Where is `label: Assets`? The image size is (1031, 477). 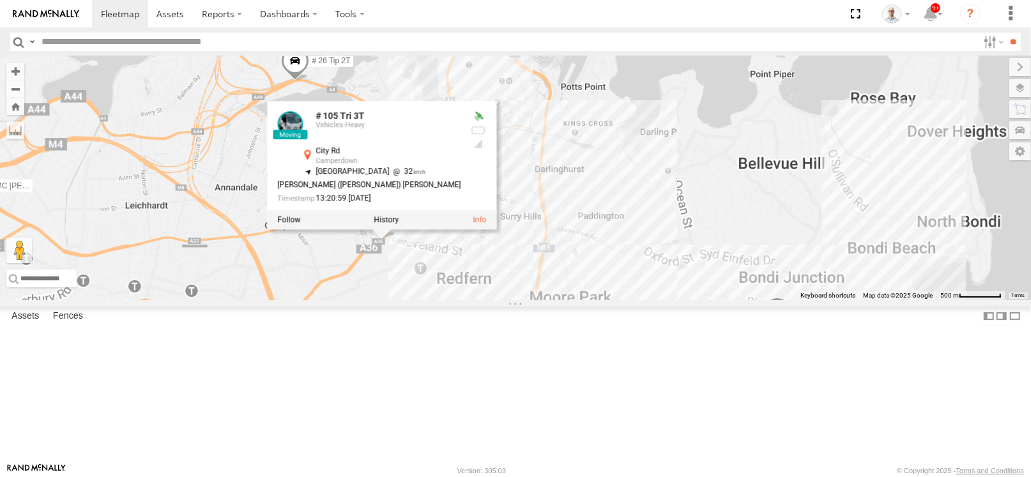
label: Assets is located at coordinates (25, 316).